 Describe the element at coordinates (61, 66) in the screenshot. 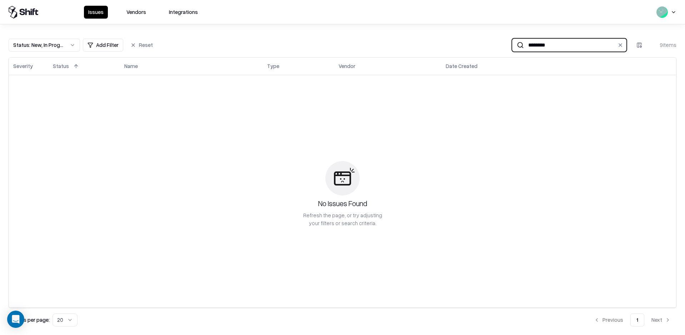

I see `div: Status` at that location.